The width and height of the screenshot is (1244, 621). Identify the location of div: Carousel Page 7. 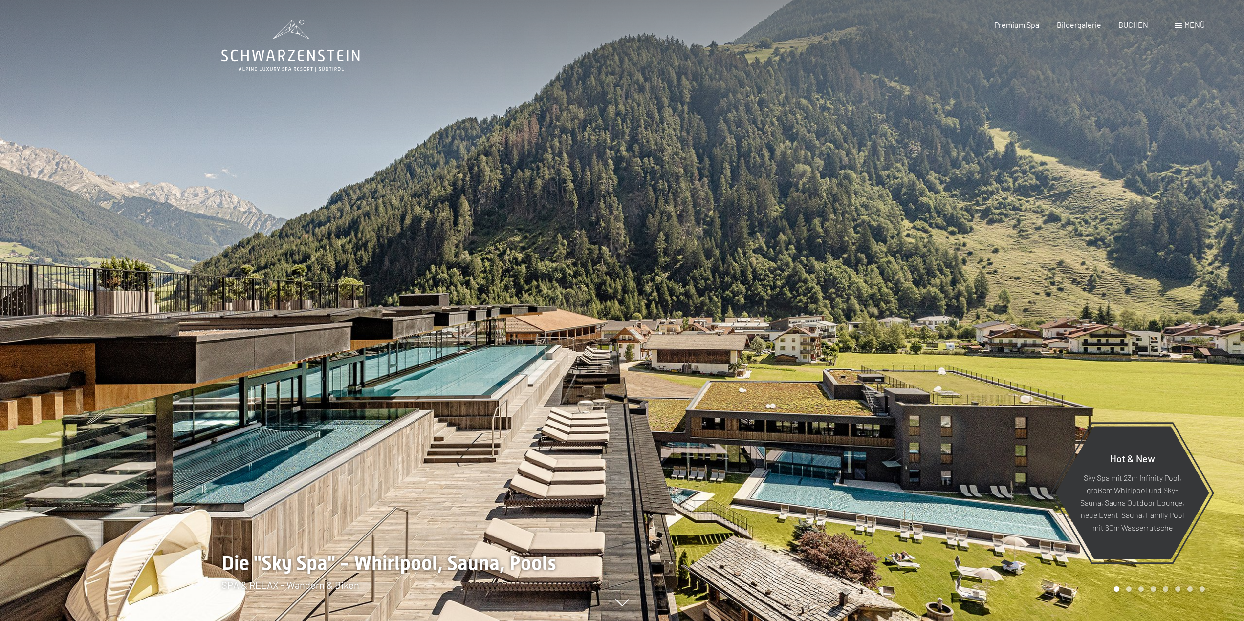
(1190, 589).